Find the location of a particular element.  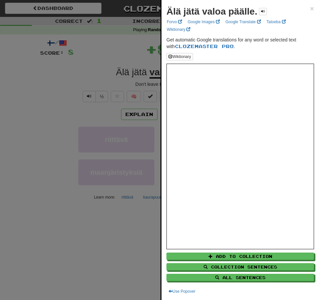

button: All Sentences is located at coordinates (240, 277).